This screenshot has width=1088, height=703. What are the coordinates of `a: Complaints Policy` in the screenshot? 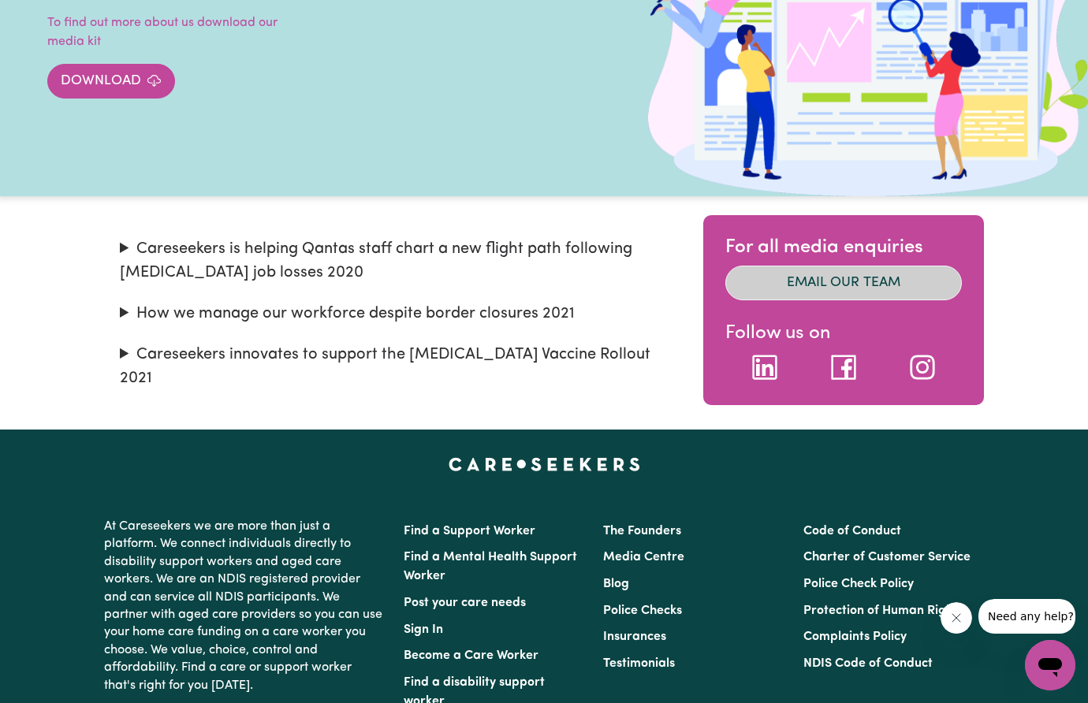 It's located at (854, 637).